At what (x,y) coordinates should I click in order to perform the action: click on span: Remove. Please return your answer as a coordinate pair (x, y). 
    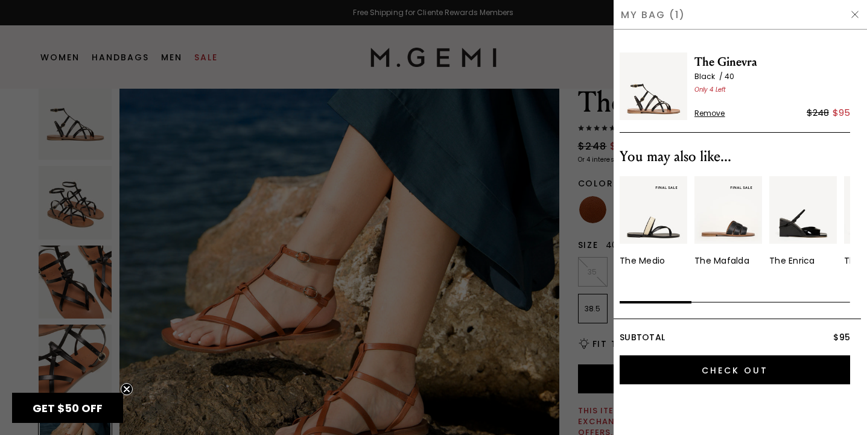
    Looking at the image, I should click on (709, 113).